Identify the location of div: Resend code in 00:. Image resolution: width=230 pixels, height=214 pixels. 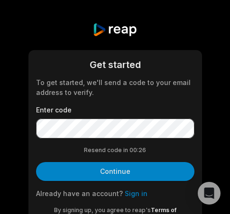
(115, 151).